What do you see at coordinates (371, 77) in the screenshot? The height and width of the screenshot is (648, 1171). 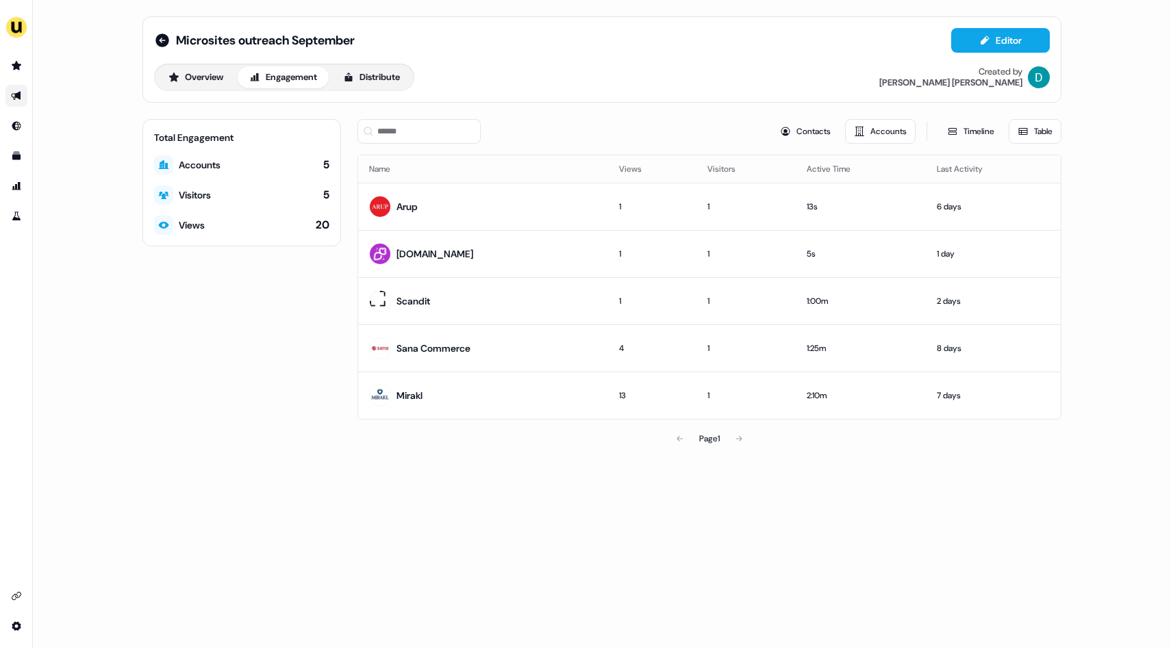 I see `button: Distribute` at bounding box center [371, 77].